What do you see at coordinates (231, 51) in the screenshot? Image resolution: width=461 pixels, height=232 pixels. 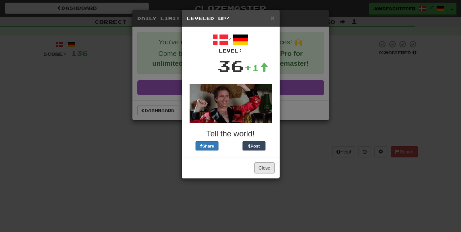 I see `div: Level:` at bounding box center [231, 51].